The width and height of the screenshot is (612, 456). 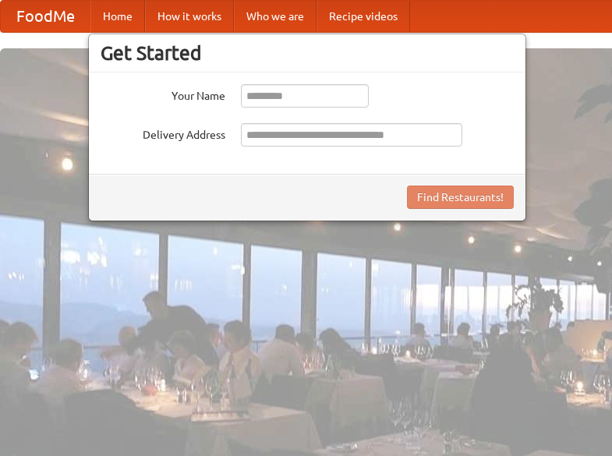 What do you see at coordinates (45, 16) in the screenshot?
I see `a: FoodMe` at bounding box center [45, 16].